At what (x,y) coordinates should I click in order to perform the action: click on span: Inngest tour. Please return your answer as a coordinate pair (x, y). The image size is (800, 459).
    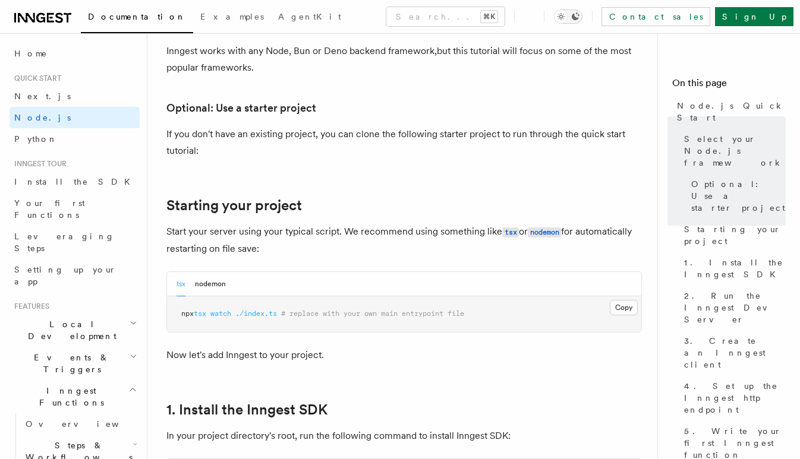
    Looking at the image, I should click on (38, 164).